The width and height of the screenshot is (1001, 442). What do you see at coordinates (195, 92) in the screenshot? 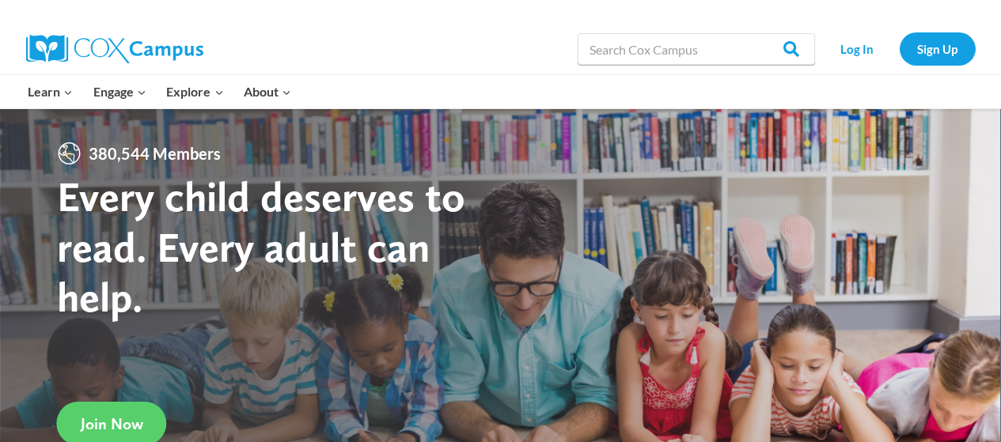
I see `span: Explore` at bounding box center [195, 92].